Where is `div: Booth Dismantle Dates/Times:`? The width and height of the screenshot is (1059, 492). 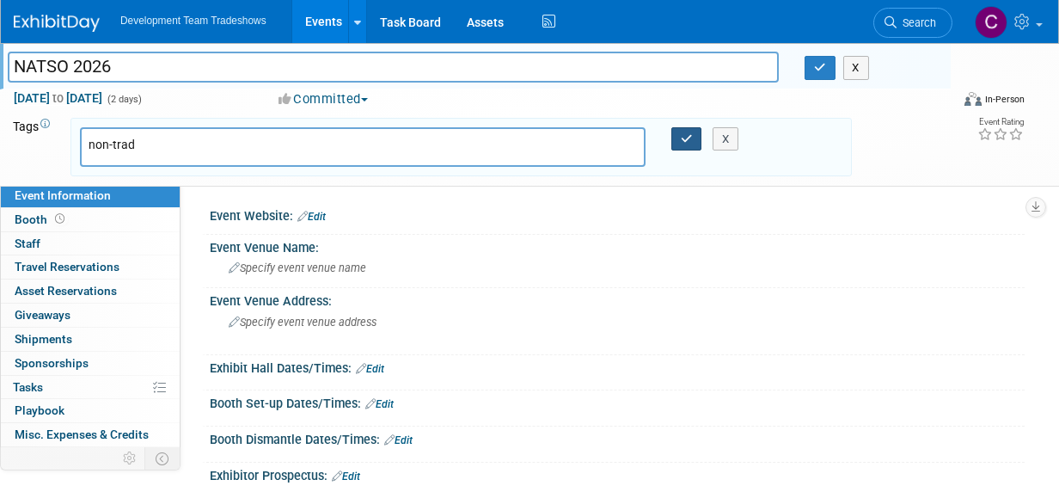
div: Booth Dismantle Dates/Times: is located at coordinates (617, 438).